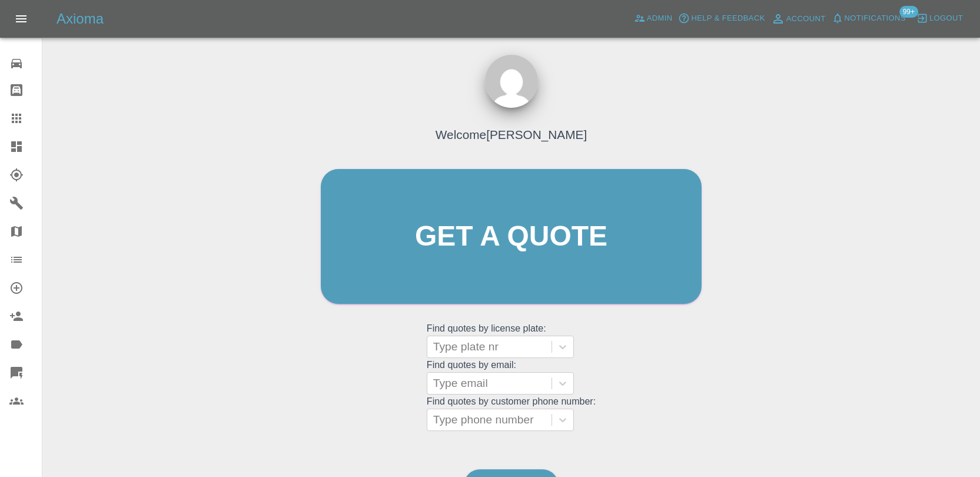 Image resolution: width=980 pixels, height=477 pixels. I want to click on a: Admin, so click(653, 18).